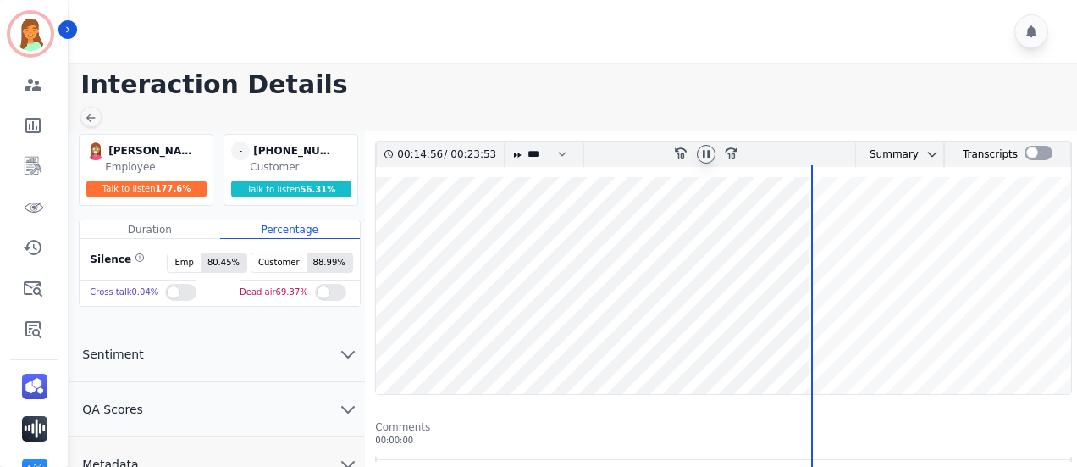 This screenshot has width=1077, height=467. What do you see at coordinates (184, 263) in the screenshot?
I see `span: Emp` at bounding box center [184, 263].